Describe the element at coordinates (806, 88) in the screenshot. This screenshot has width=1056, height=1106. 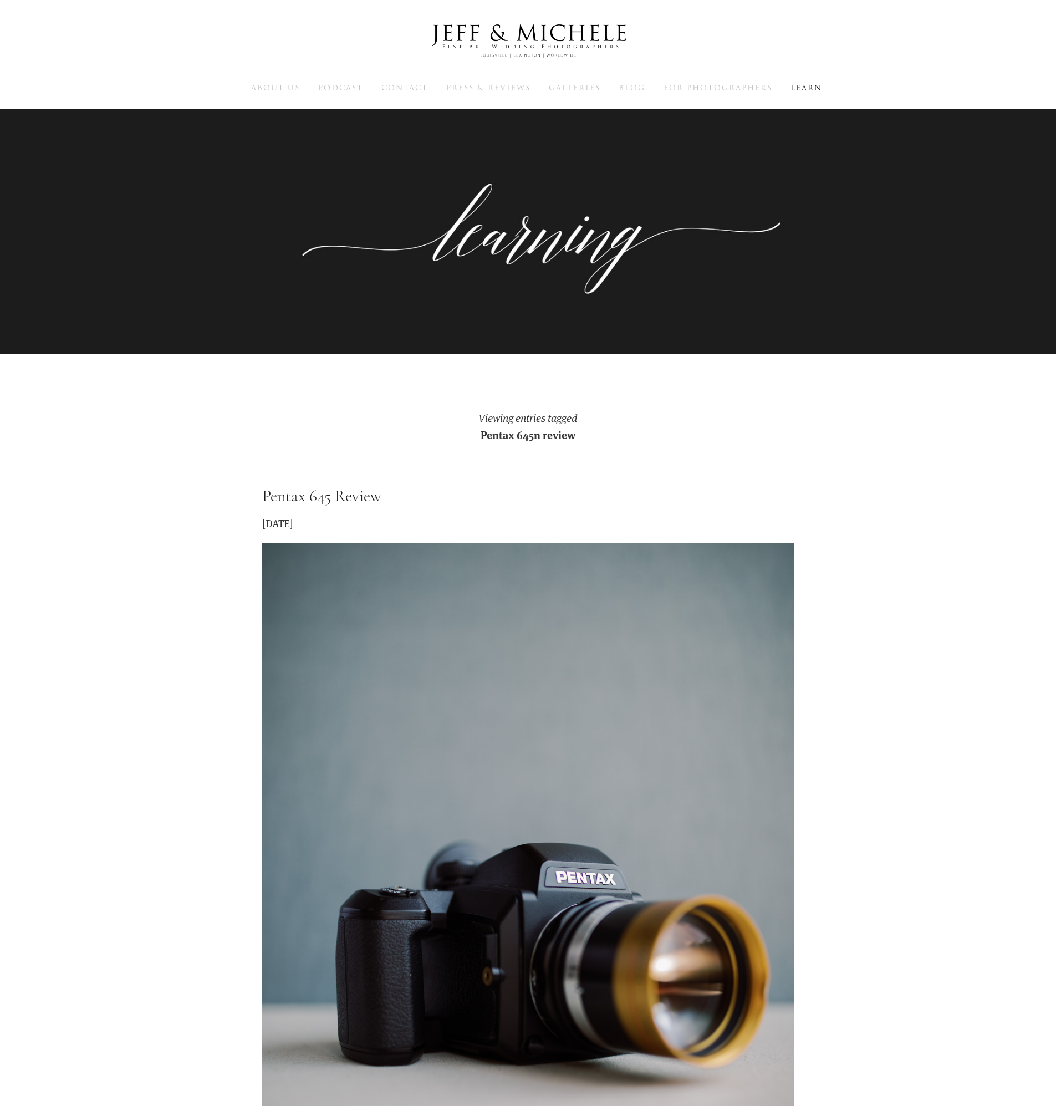
I see `span: Learn` at that location.